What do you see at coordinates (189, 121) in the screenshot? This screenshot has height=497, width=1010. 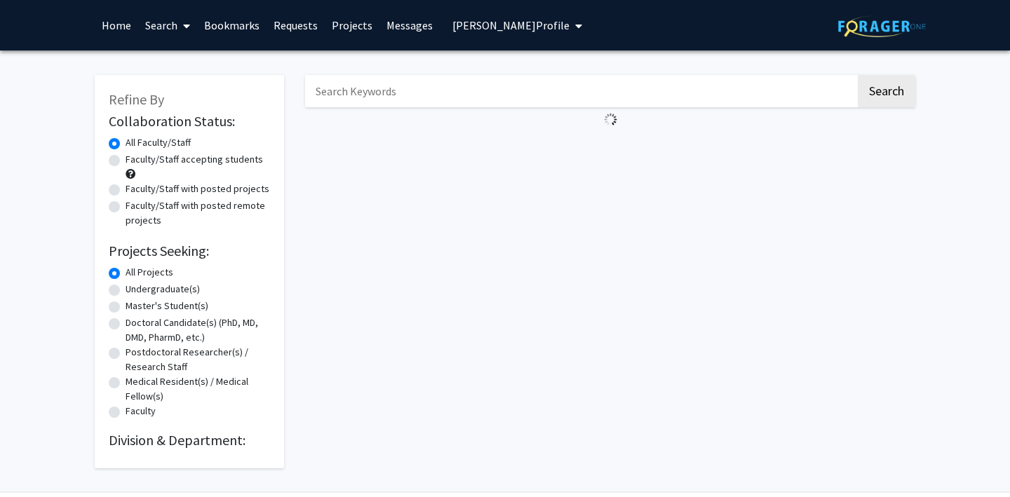 I see `h2: Collaboration Status:` at bounding box center [189, 121].